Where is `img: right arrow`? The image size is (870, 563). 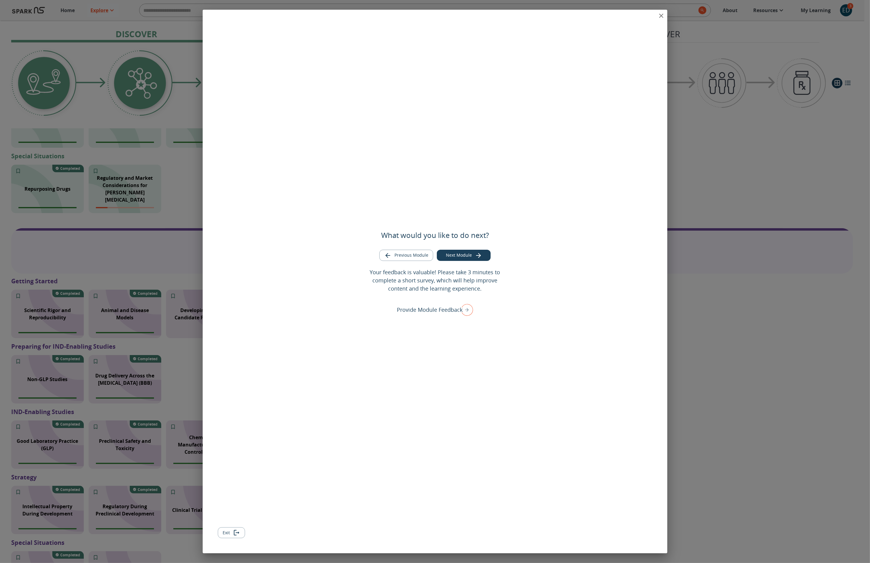
img: right arrow is located at coordinates (466, 310).